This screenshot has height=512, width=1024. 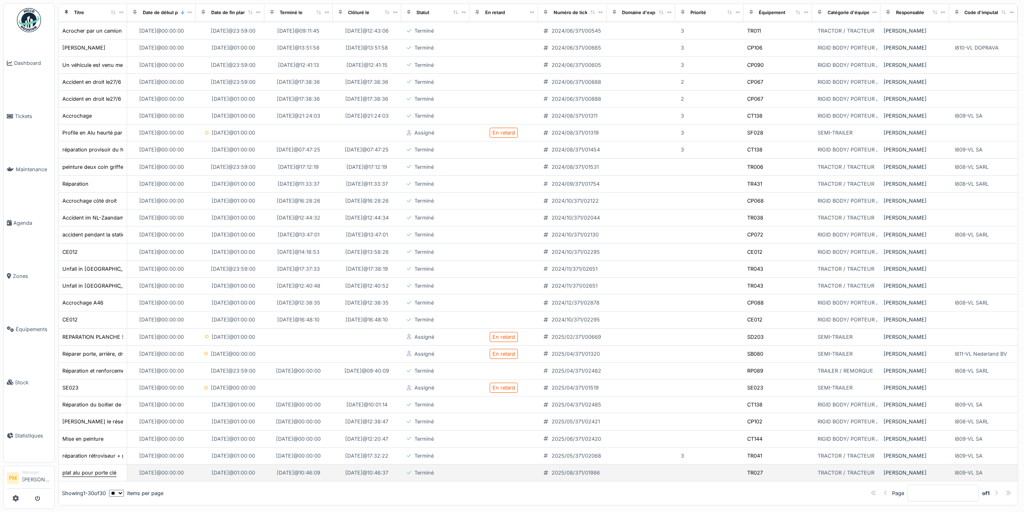 I want to click on div: SF028, so click(x=756, y=132).